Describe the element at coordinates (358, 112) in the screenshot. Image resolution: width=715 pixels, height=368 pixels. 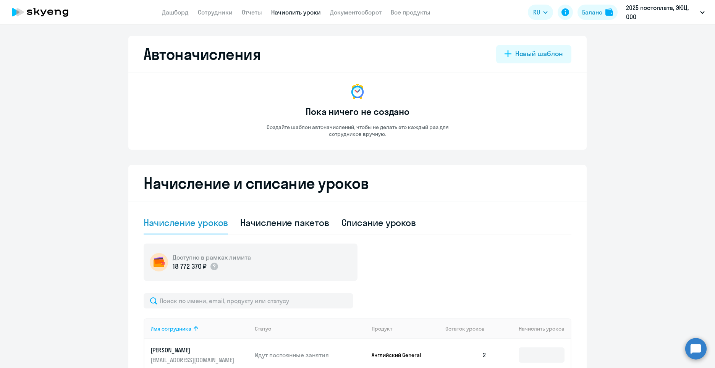
I see `h3: Пока ничего не создано` at that location.